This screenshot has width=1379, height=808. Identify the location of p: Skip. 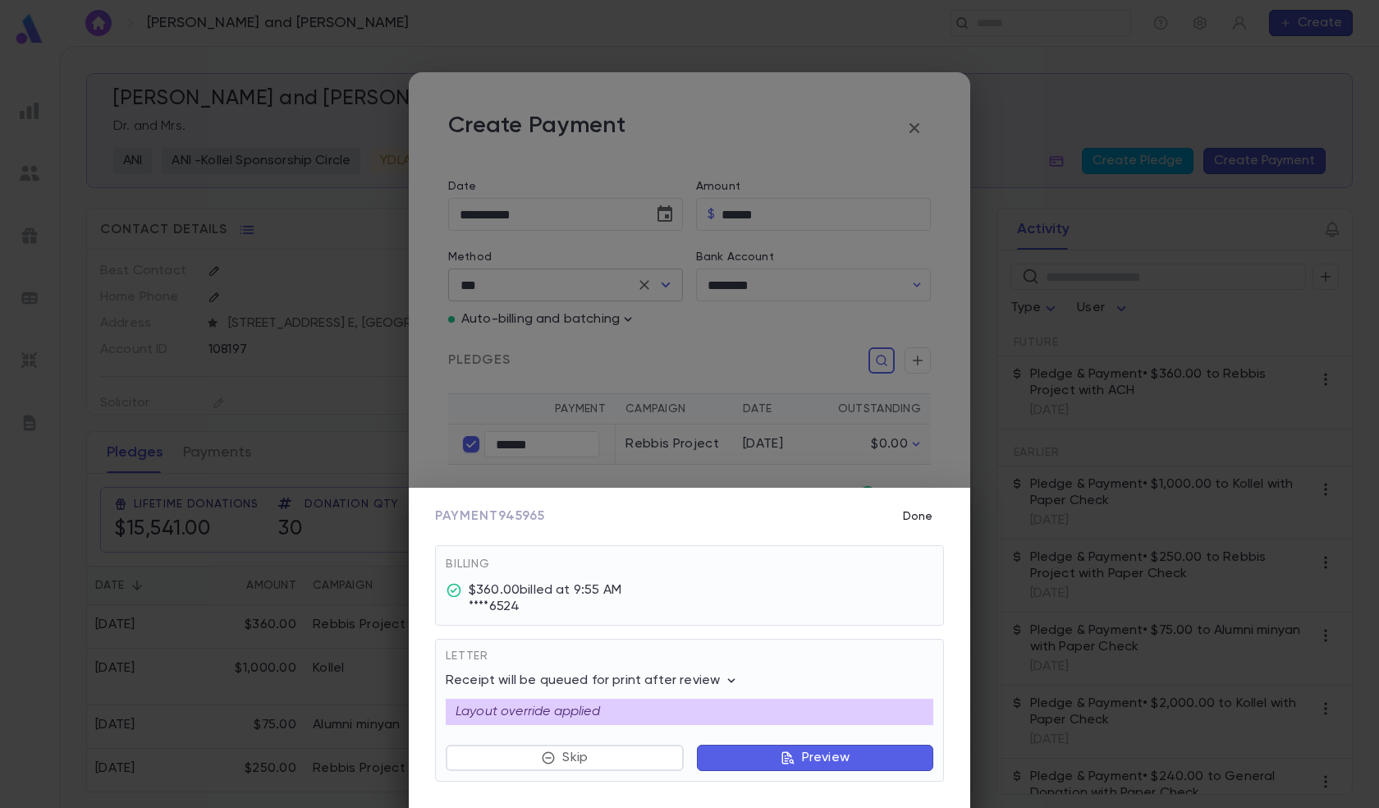
(574, 757).